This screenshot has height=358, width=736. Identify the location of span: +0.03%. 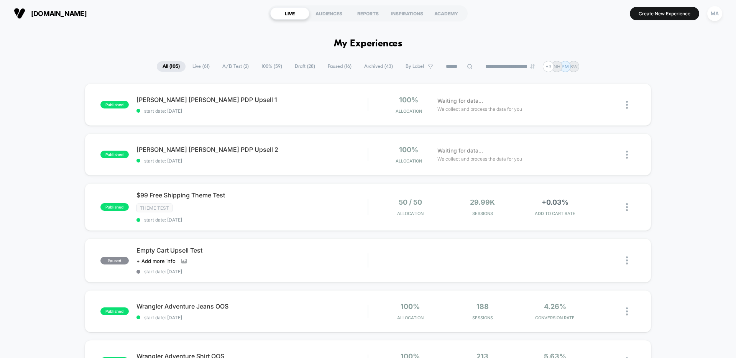
(555, 202).